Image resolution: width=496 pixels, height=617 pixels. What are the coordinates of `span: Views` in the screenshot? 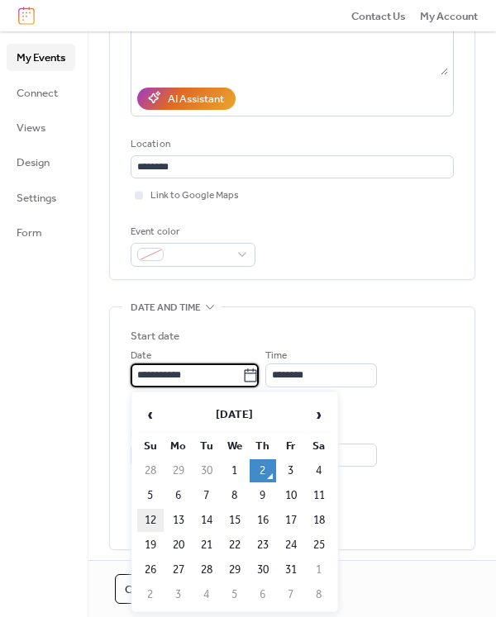 It's located at (31, 128).